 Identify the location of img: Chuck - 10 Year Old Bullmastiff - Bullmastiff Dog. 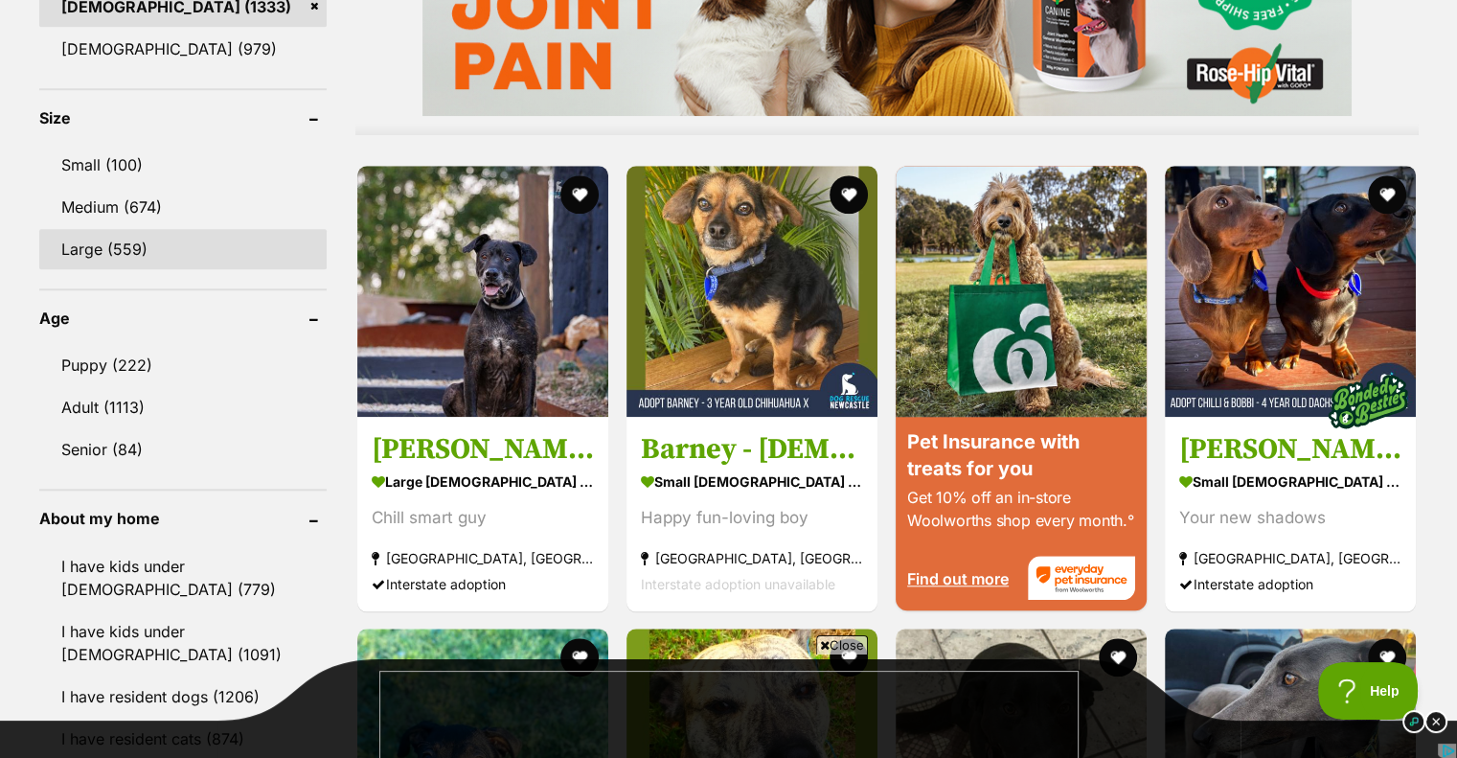
(483, 291).